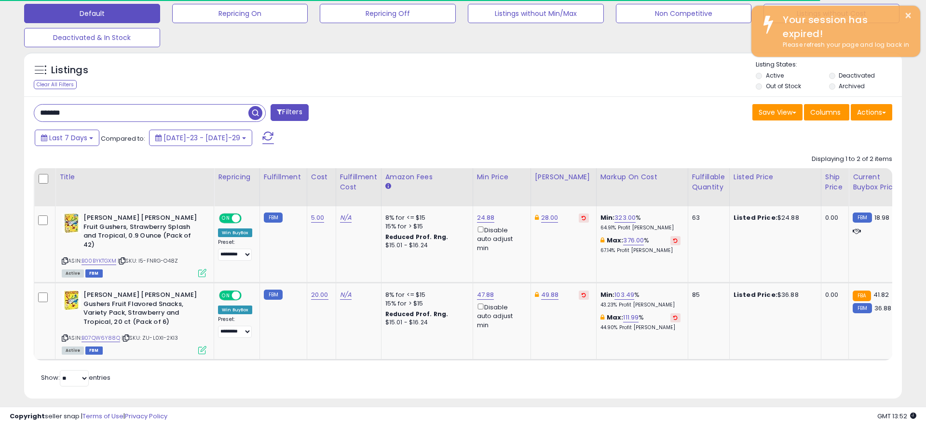 The width and height of the screenshot is (926, 426). I want to click on a: 20.00, so click(320, 295).